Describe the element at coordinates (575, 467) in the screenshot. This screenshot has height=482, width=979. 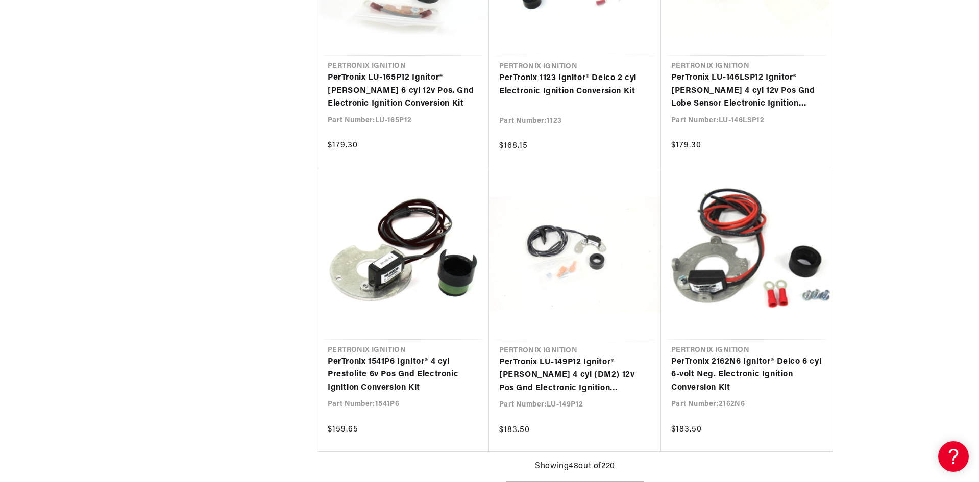
I see `span: Showing 48 out of 220` at that location.